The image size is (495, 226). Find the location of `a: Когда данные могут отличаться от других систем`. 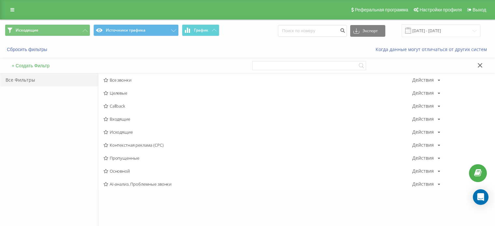

a: Когда данные могут отличаться от других систем is located at coordinates (433, 49).